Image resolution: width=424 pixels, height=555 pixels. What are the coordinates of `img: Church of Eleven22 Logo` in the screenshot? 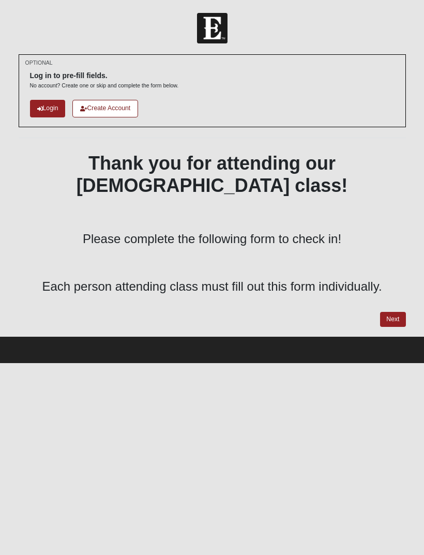 It's located at (212, 28).